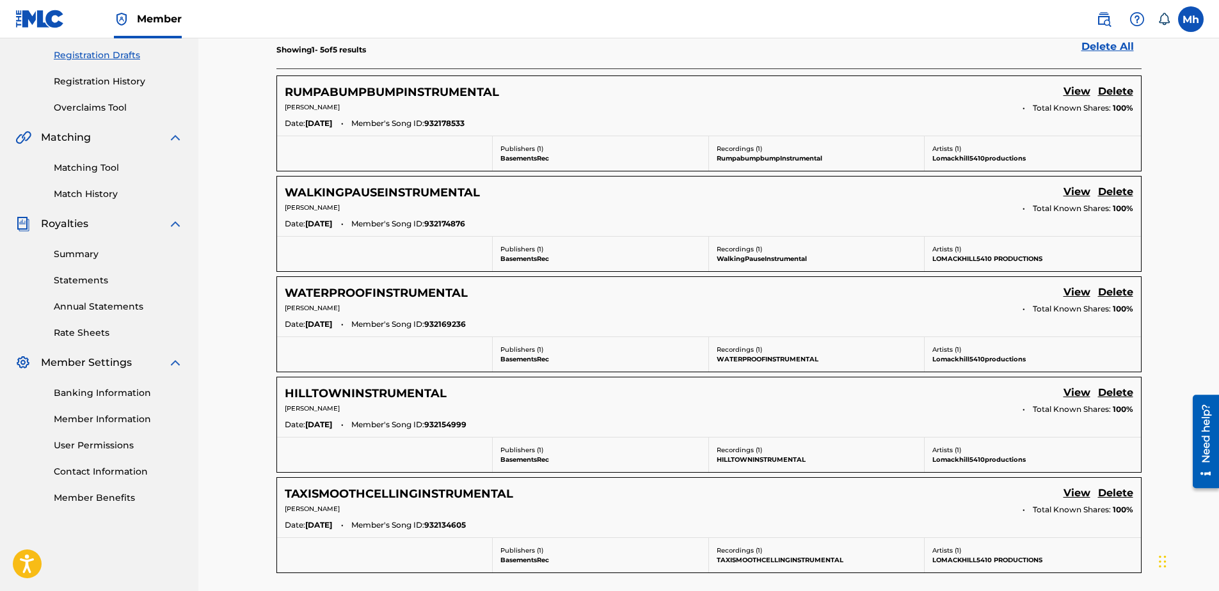  Describe the element at coordinates (122, 19) in the screenshot. I see `img: Top Rightsholder` at that location.